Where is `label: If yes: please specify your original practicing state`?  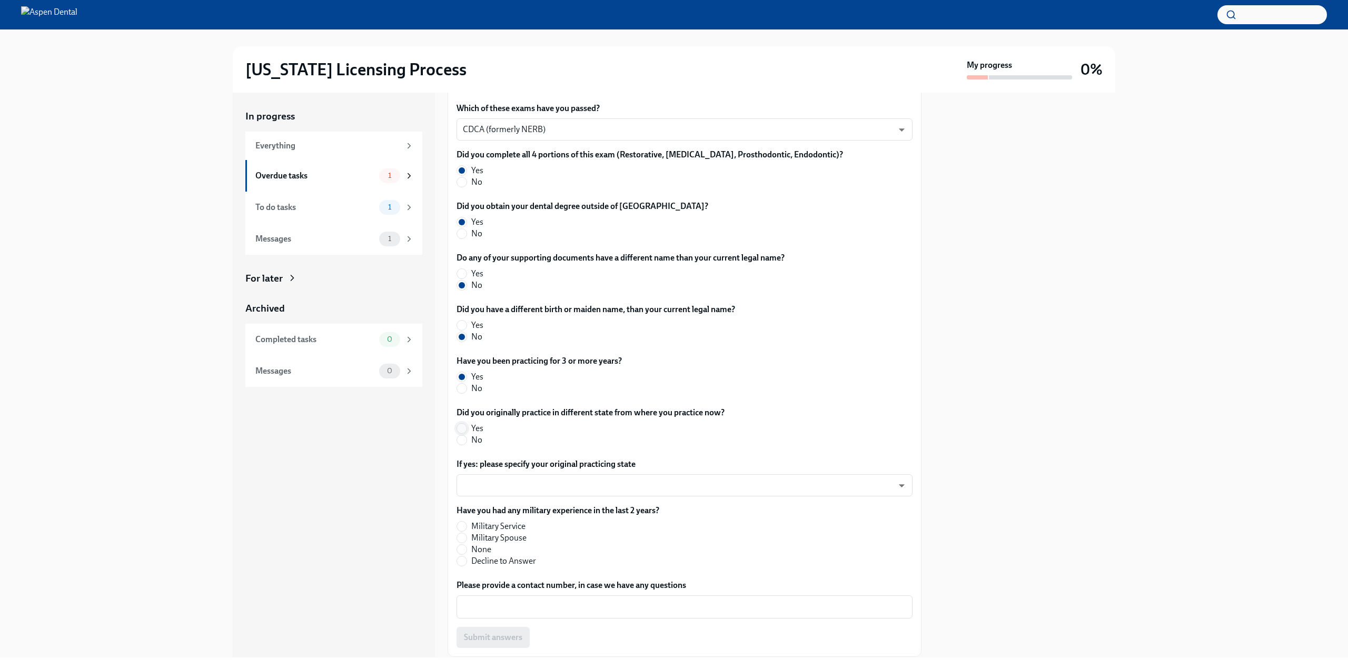 label: If yes: please specify your original practicing state is located at coordinates (684, 464).